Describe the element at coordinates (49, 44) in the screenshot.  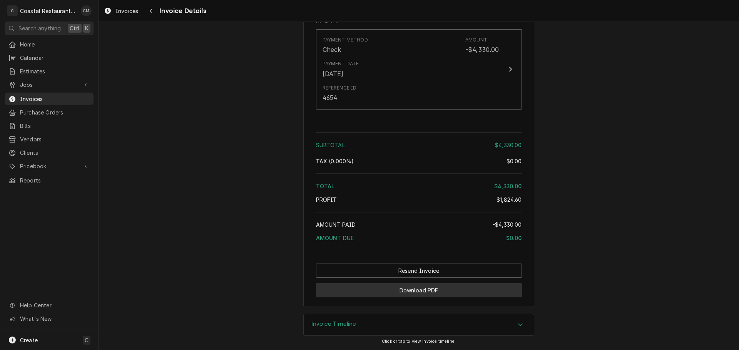
I see `a: Home` at that location.